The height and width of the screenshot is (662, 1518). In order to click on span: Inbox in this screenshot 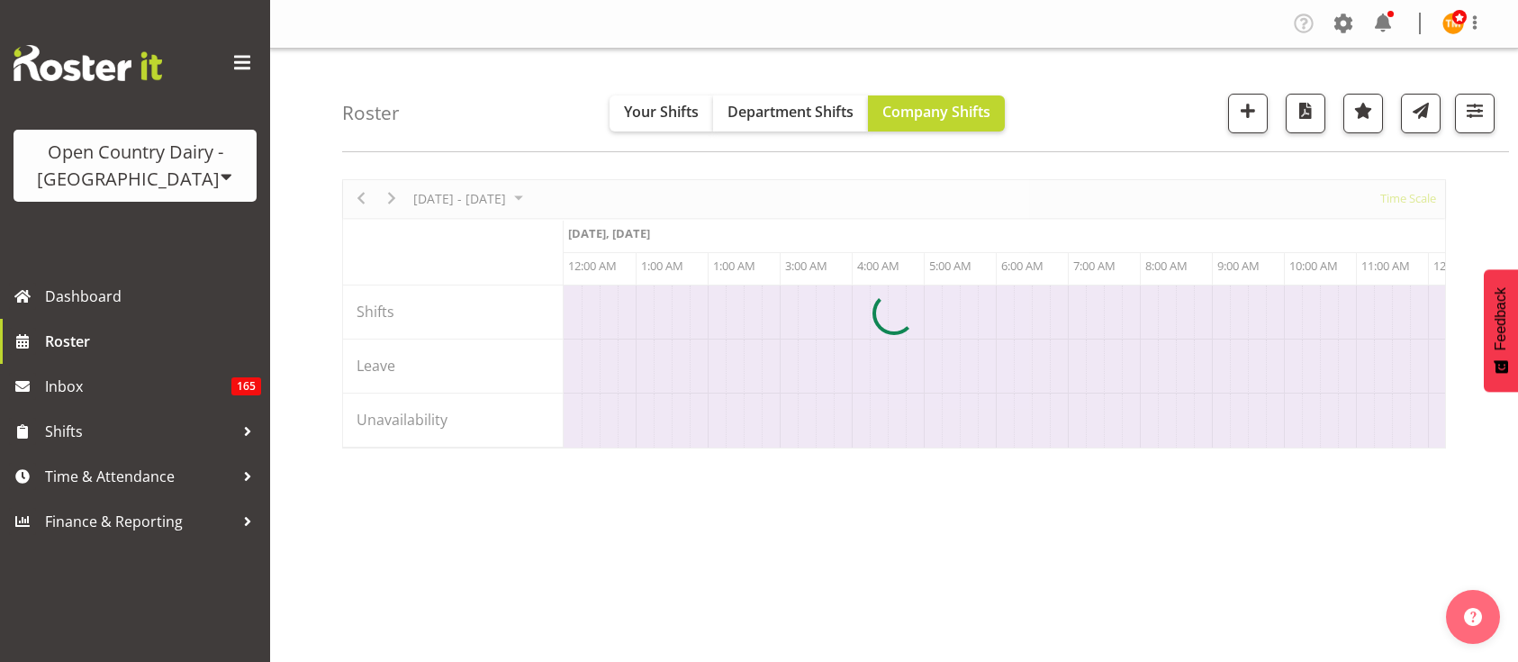, I will do `click(138, 386)`.